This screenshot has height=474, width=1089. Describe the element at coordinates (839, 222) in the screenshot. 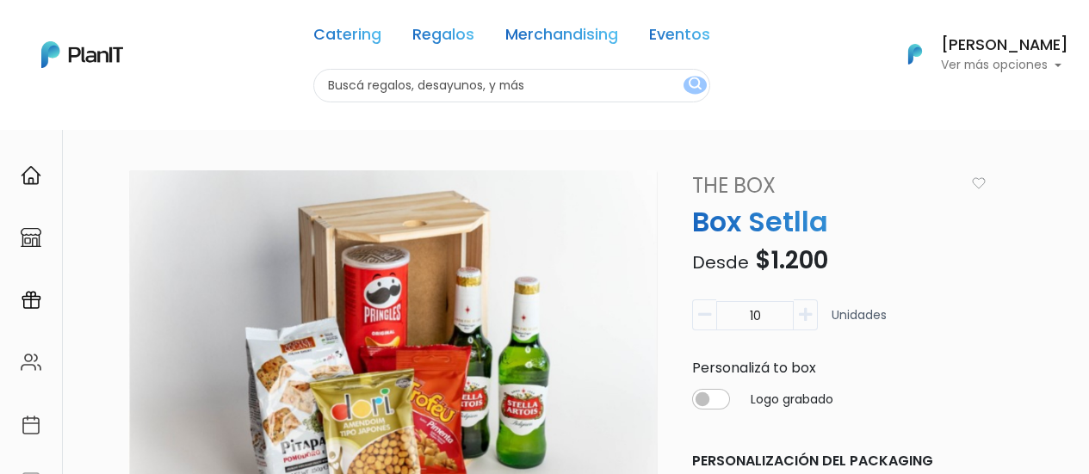

I see `p: Box Setlla` at that location.